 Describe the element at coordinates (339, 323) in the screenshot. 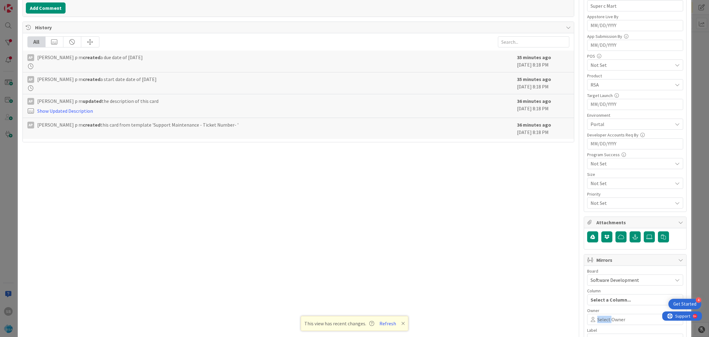

I see `span: This view has recent changes.` at that location.